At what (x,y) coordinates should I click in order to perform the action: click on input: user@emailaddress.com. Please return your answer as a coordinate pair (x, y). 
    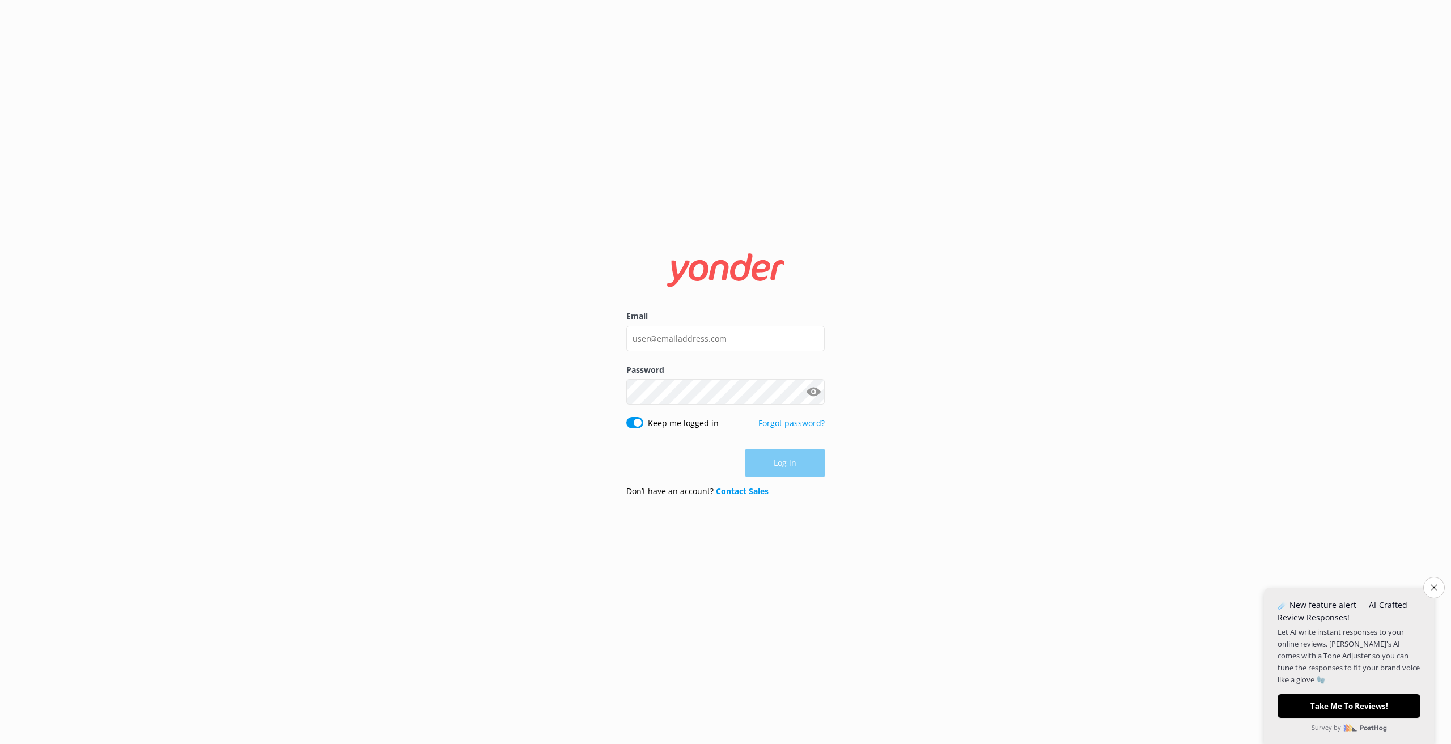
    Looking at the image, I should click on (726, 338).